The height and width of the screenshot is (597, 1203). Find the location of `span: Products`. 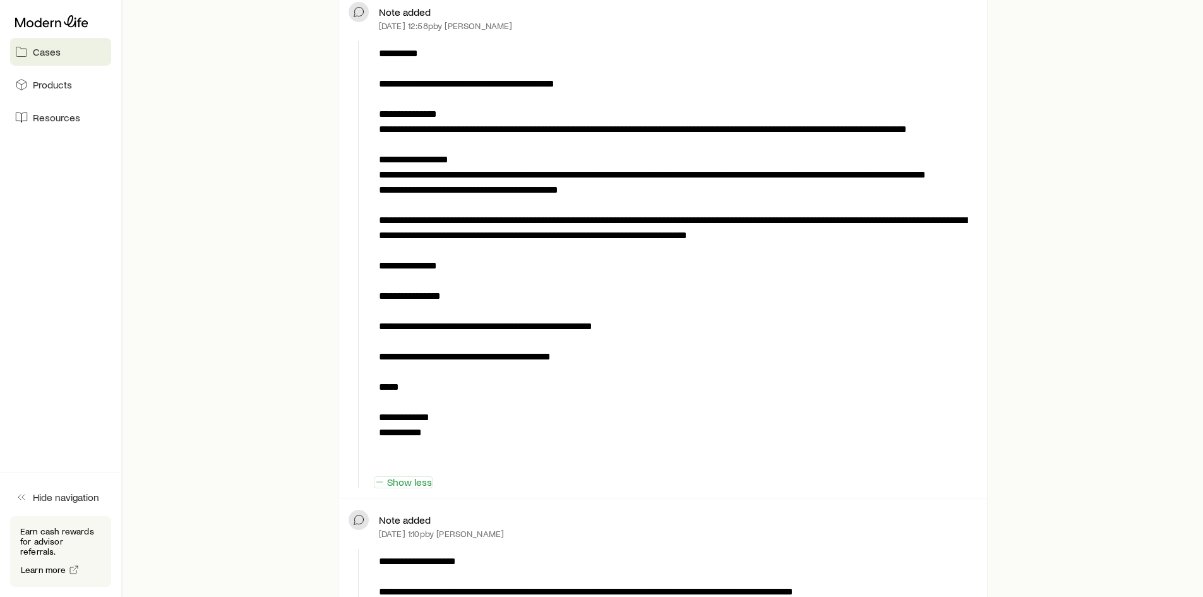

span: Products is located at coordinates (52, 85).